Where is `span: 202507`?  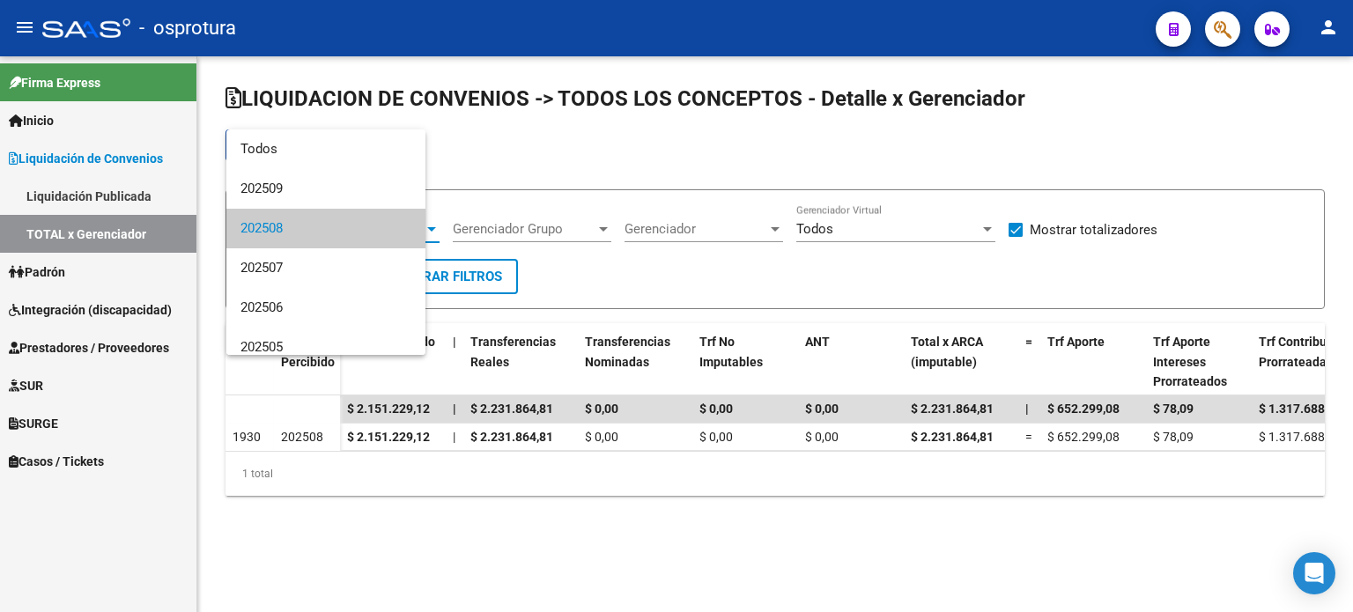
span: 202507 is located at coordinates (326, 268).